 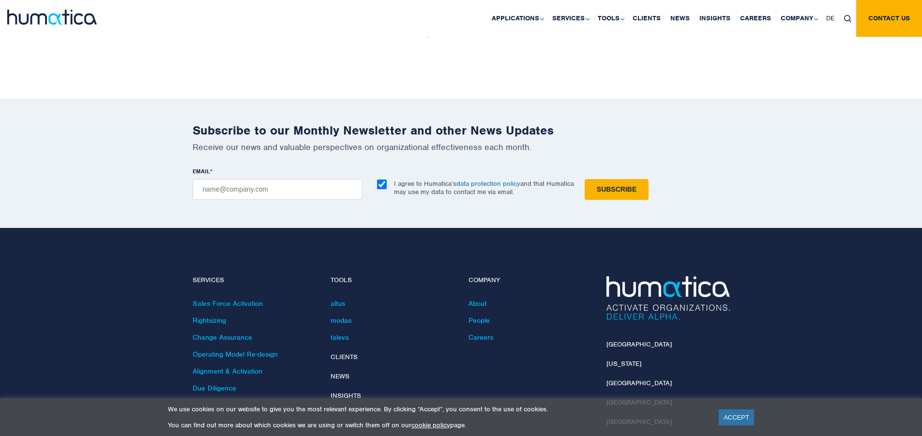 I want to click on input: name@company.com, so click(x=277, y=189).